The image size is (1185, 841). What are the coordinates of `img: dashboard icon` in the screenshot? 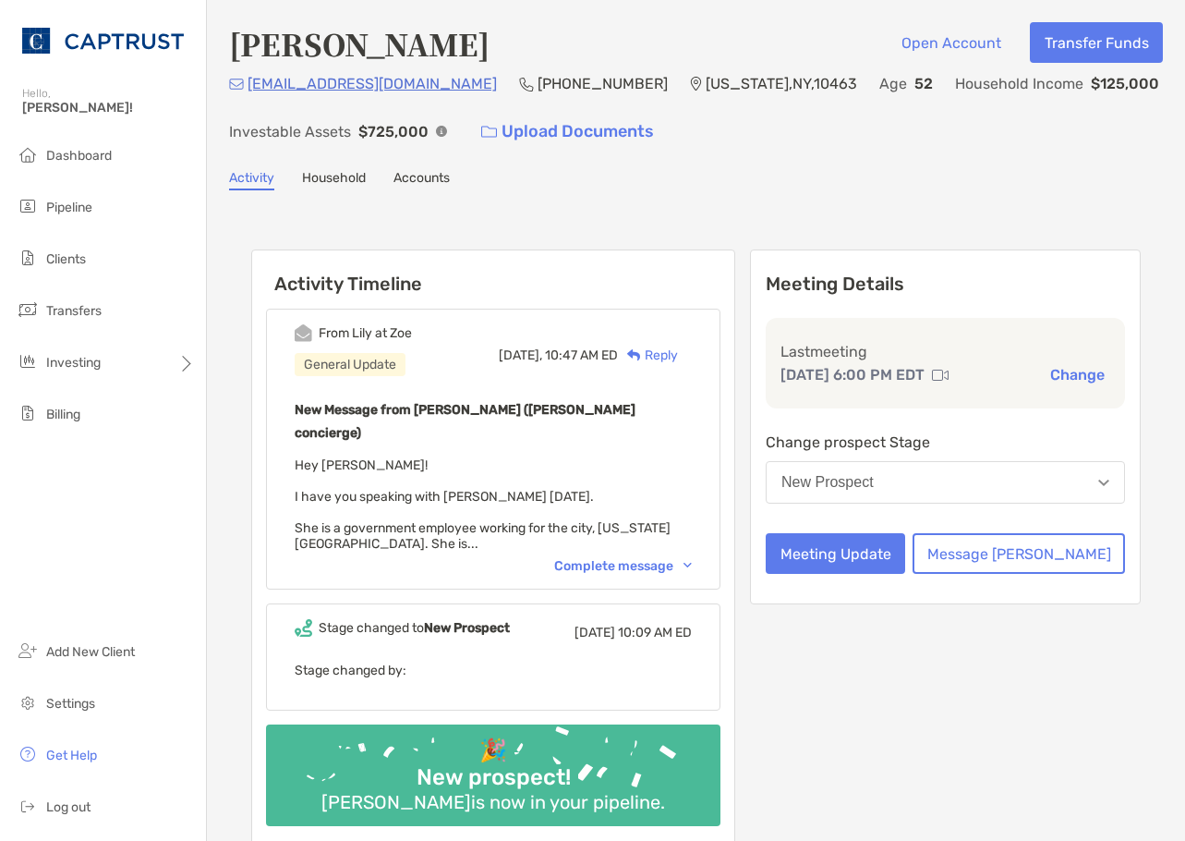 It's located at (28, 154).